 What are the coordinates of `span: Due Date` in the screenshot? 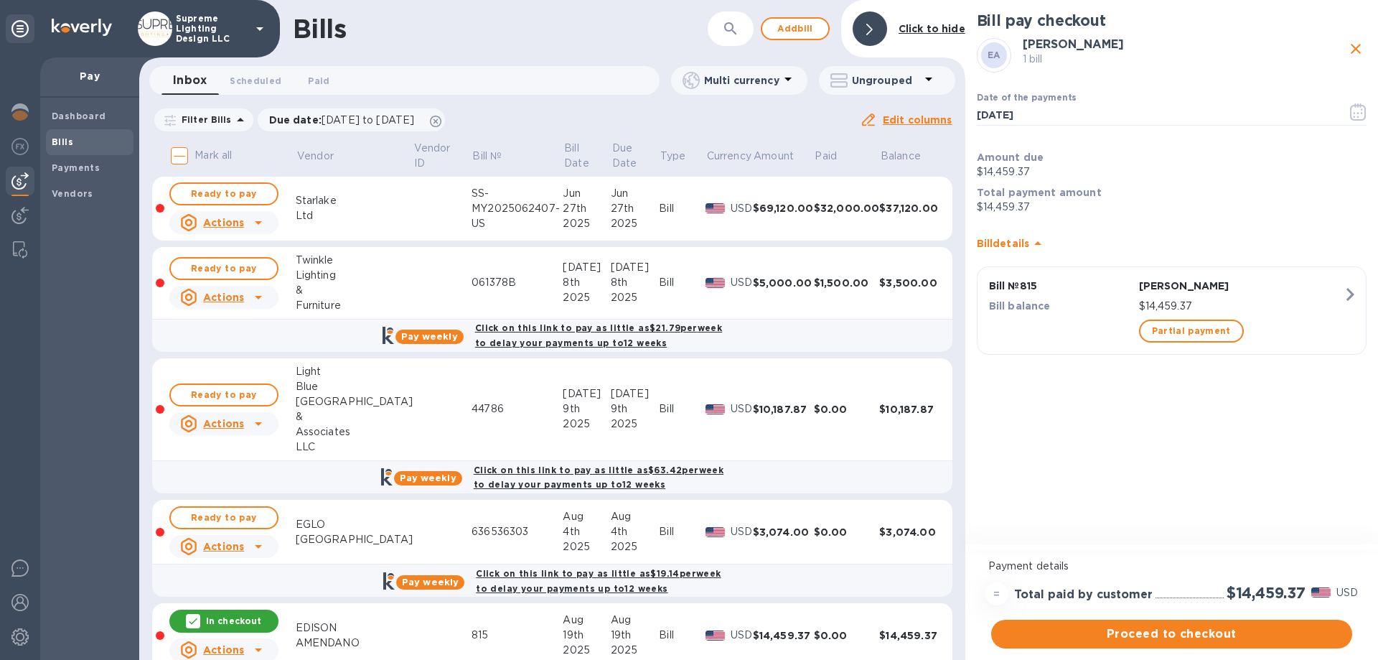 It's located at (635, 156).